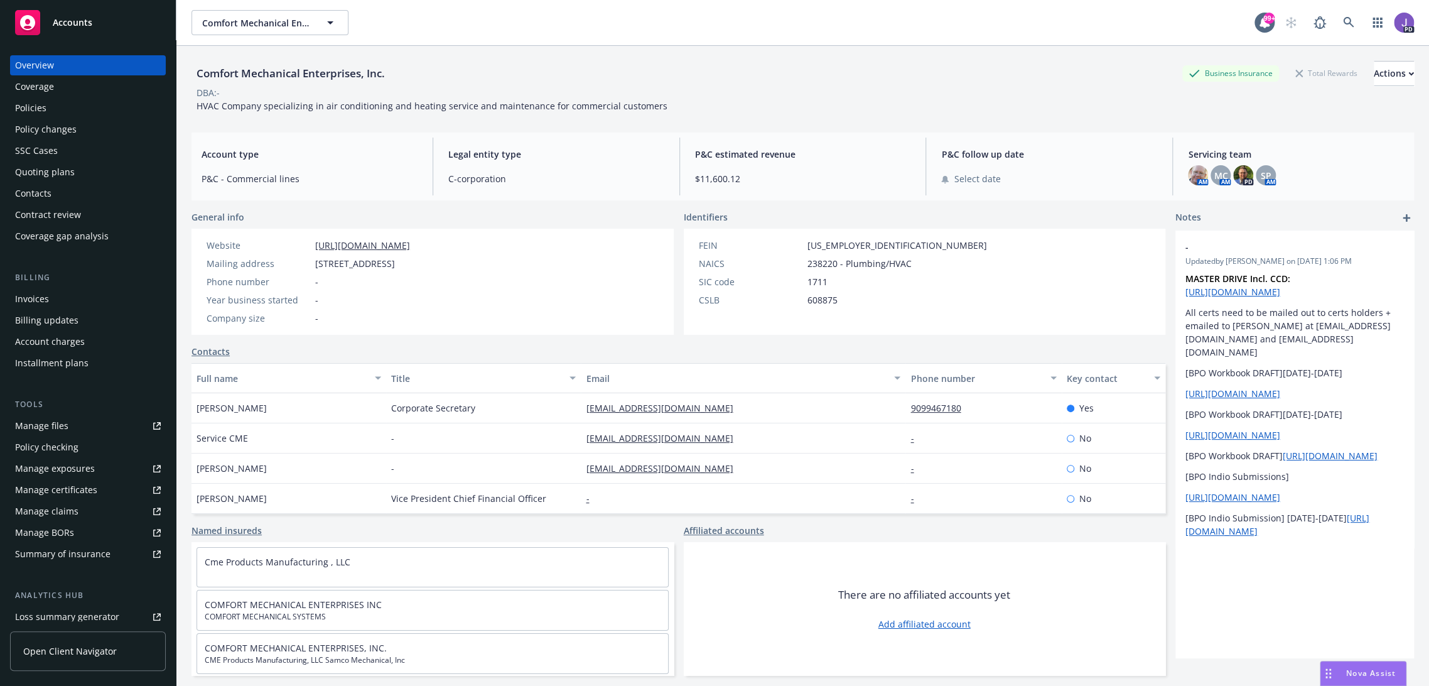 The image size is (1429, 686). What do you see at coordinates (35, 65) in the screenshot?
I see `div: Overview` at bounding box center [35, 65].